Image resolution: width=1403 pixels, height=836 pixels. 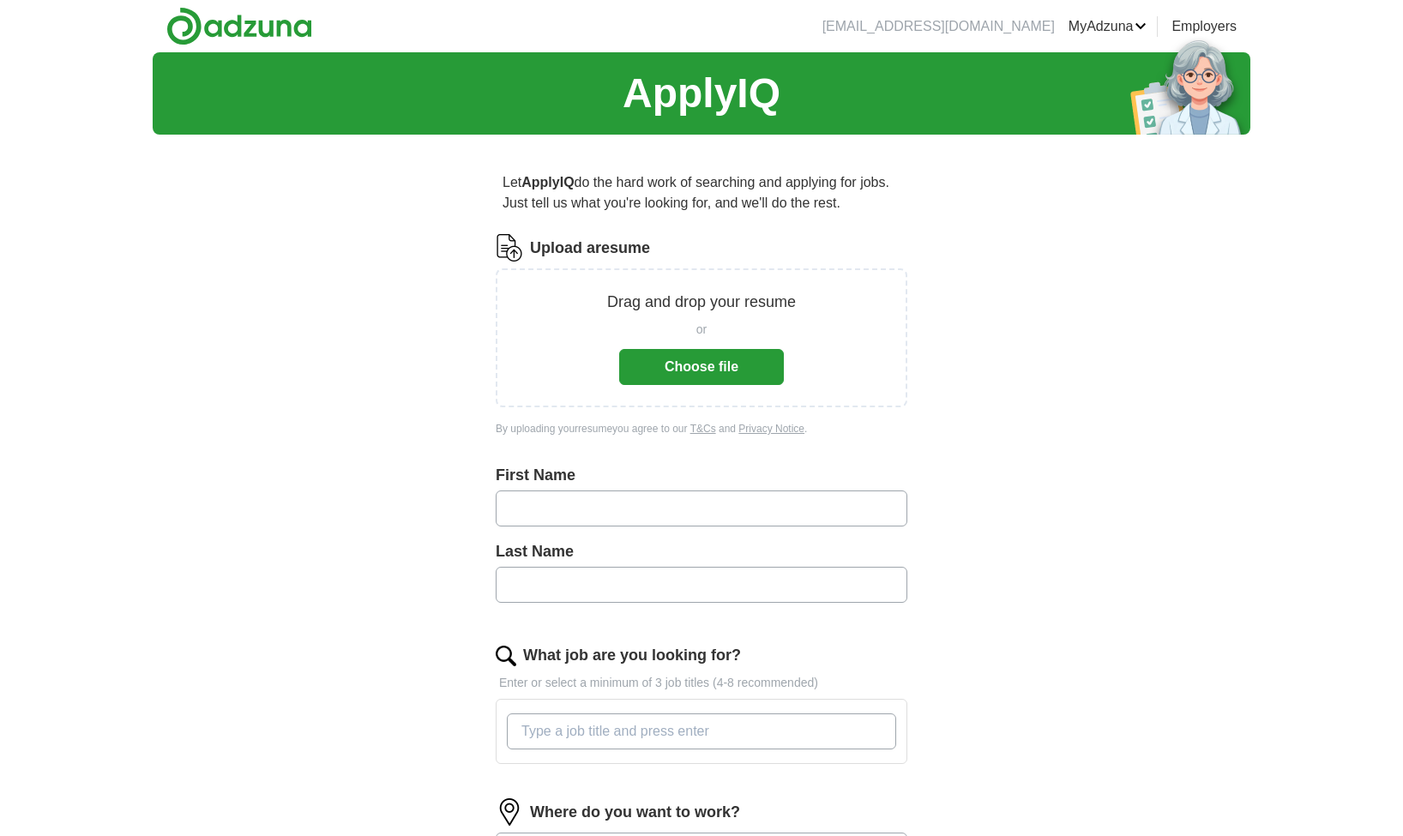 What do you see at coordinates (702, 193) in the screenshot?
I see `p: Let do the hard work of searching and applying for jobs. Just tell us what you're looking for, an...` at bounding box center [702, 193].